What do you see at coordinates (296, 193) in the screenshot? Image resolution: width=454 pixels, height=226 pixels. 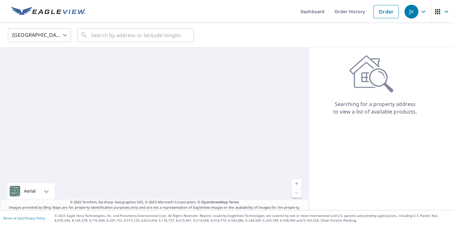 I see `a: Current Level 5, Zoom Out` at bounding box center [296, 193].